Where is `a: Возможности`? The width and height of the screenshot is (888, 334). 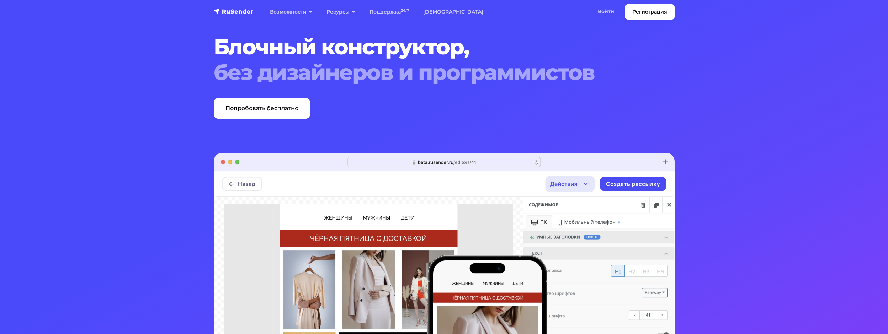 a: Возможности is located at coordinates (291, 12).